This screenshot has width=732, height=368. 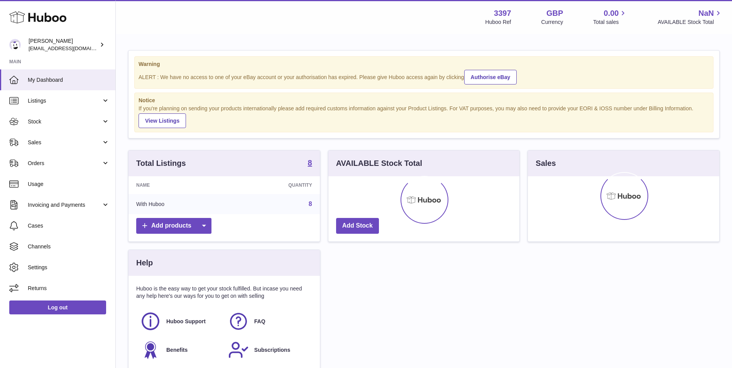 I want to click on span: Invoicing and Payments, so click(x=64, y=205).